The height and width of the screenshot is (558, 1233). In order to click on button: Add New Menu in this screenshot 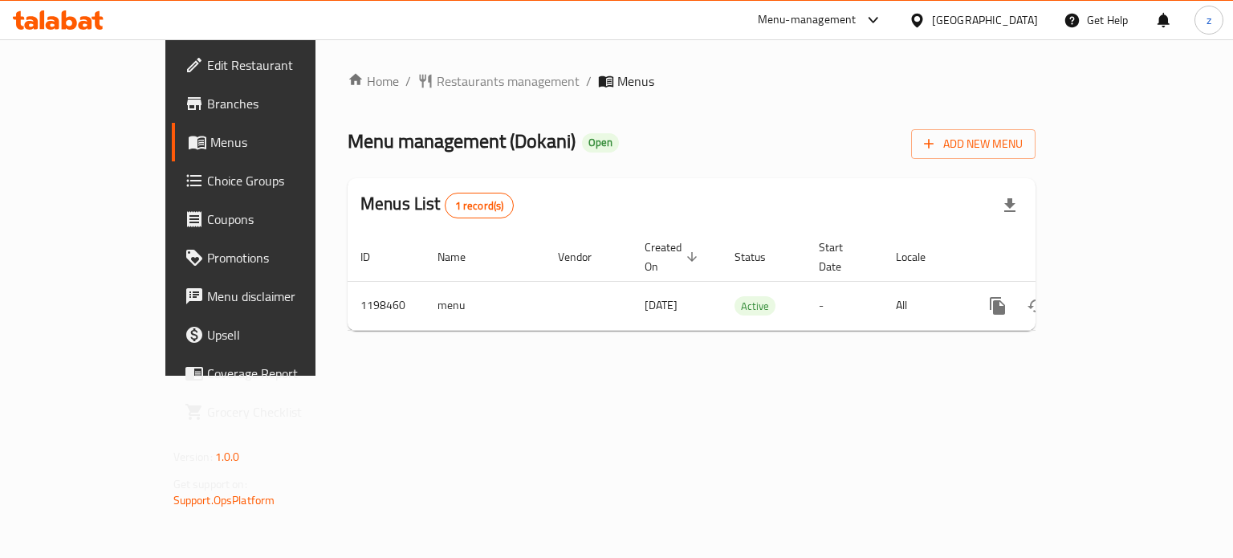, I will do `click(973, 144)`.